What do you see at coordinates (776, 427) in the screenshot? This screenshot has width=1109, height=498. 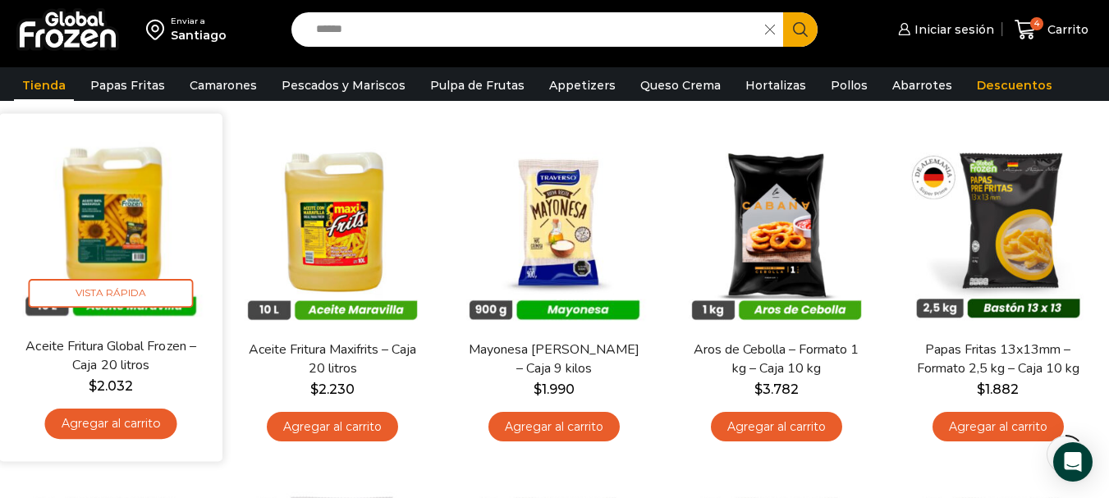 I see `a: Agregar al carrito: “Aros de Cebolla - Formato 1 kg - Caja 10 kg”` at bounding box center [776, 427].